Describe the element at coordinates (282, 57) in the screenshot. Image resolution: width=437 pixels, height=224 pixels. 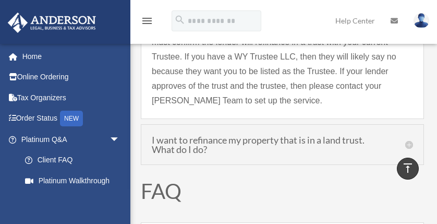
I see `p: While this is possible, there are several caveats. First, you must confirm with the lender that t...` at that location.